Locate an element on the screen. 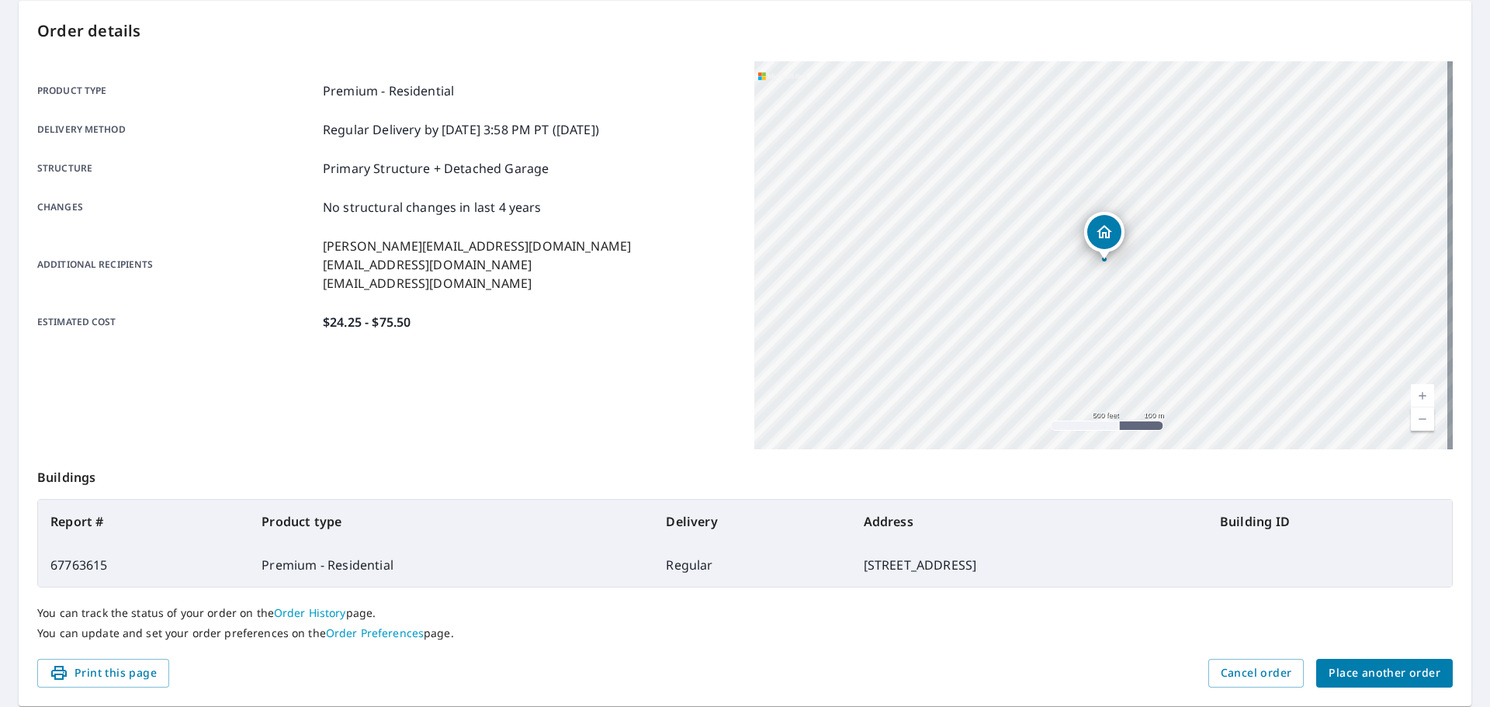 The image size is (1490, 707). p: Delivery method is located at coordinates (177, 130).